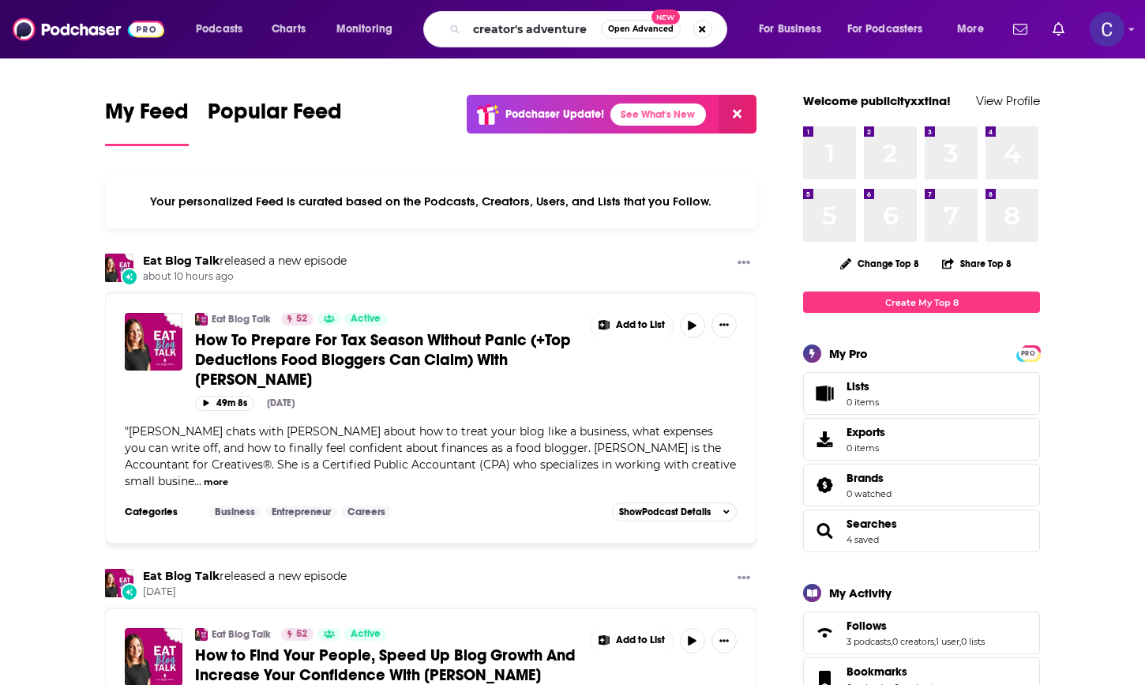 This screenshot has width=1145, height=685. Describe the element at coordinates (790, 29) in the screenshot. I see `span: For Business` at that location.